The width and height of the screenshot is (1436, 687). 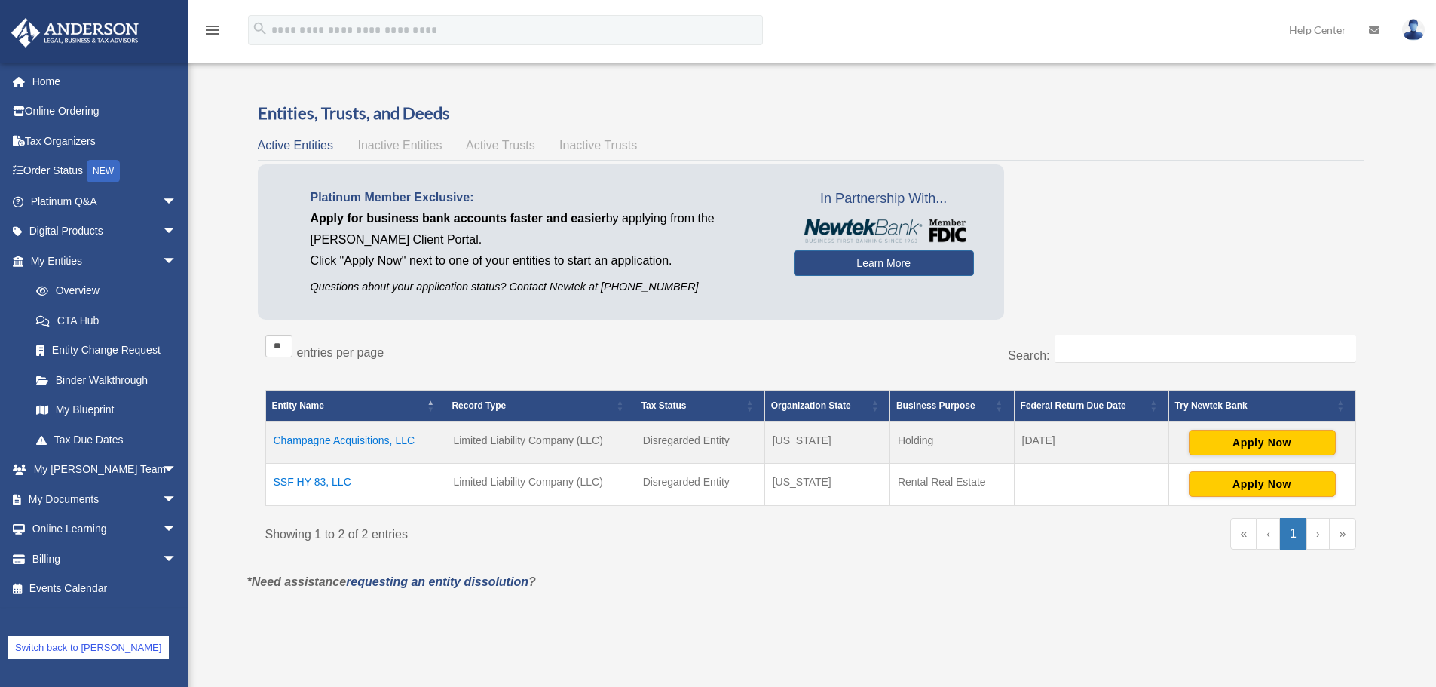 What do you see at coordinates (106, 380) in the screenshot?
I see `a: Binder Walkthrough` at bounding box center [106, 380].